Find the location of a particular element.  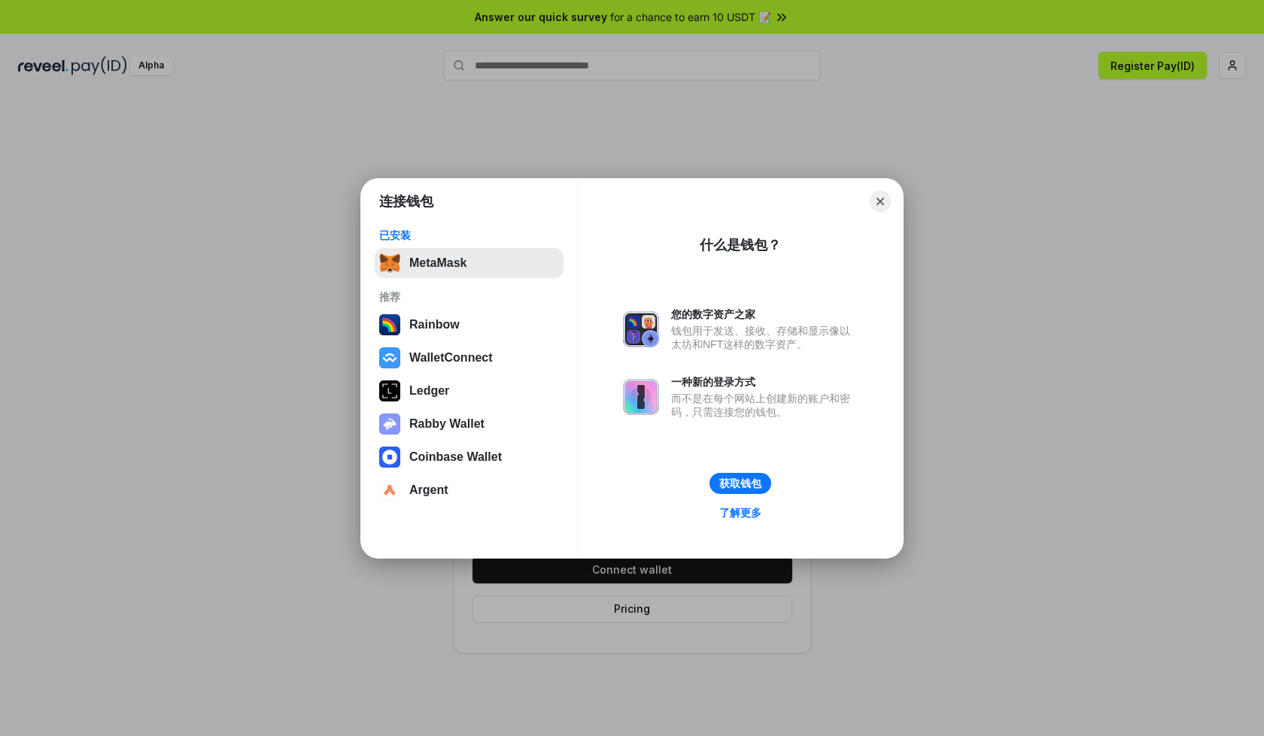

div: Ledger is located at coordinates (429, 391).